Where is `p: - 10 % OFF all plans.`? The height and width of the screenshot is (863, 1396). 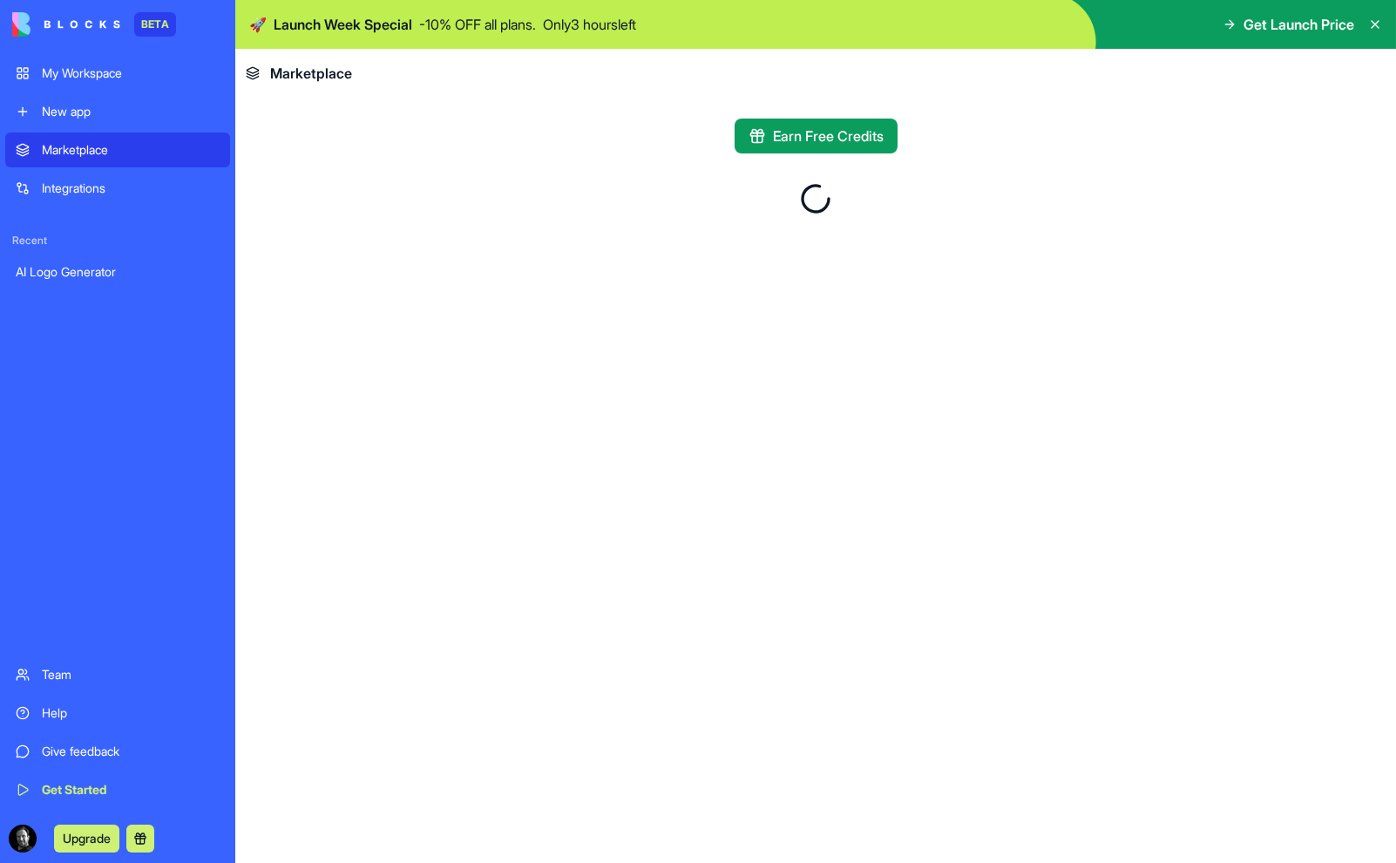
p: - 10 % OFF all plans. is located at coordinates (478, 24).